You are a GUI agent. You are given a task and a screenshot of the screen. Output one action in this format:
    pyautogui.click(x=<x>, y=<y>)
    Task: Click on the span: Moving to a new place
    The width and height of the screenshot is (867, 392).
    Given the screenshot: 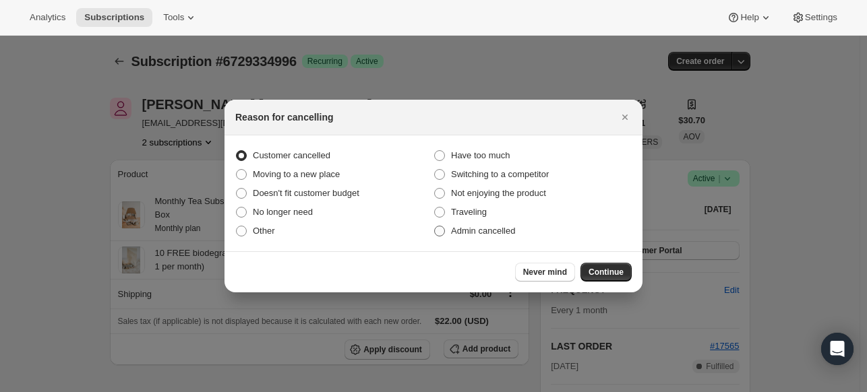 What is the action you would take?
    pyautogui.click(x=296, y=174)
    